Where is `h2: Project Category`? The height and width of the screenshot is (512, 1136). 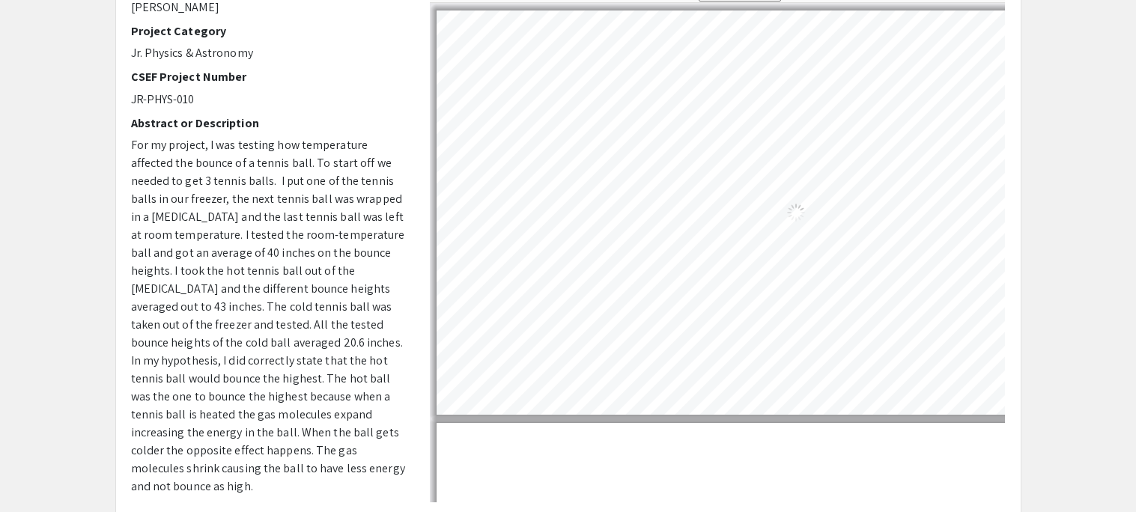 h2: Project Category is located at coordinates (269, 31).